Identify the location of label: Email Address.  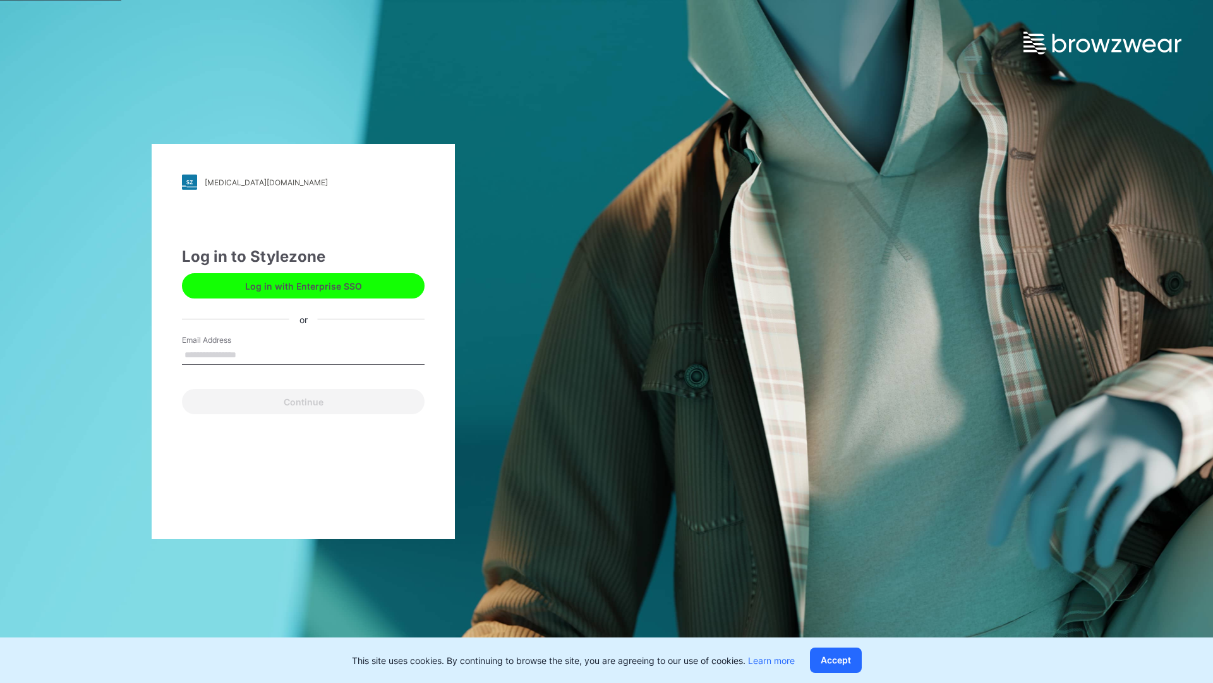
(226, 340).